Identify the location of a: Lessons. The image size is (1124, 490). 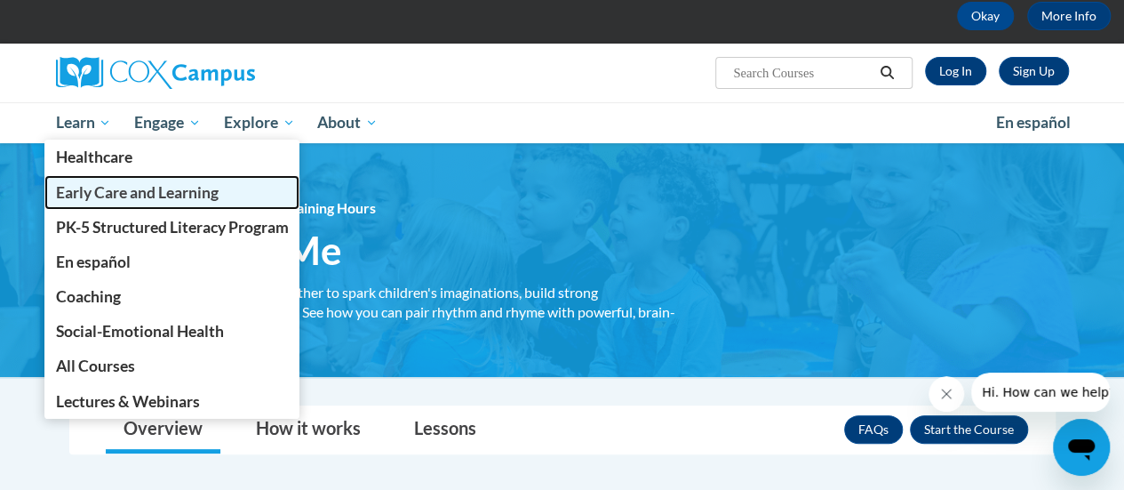
(445, 429).